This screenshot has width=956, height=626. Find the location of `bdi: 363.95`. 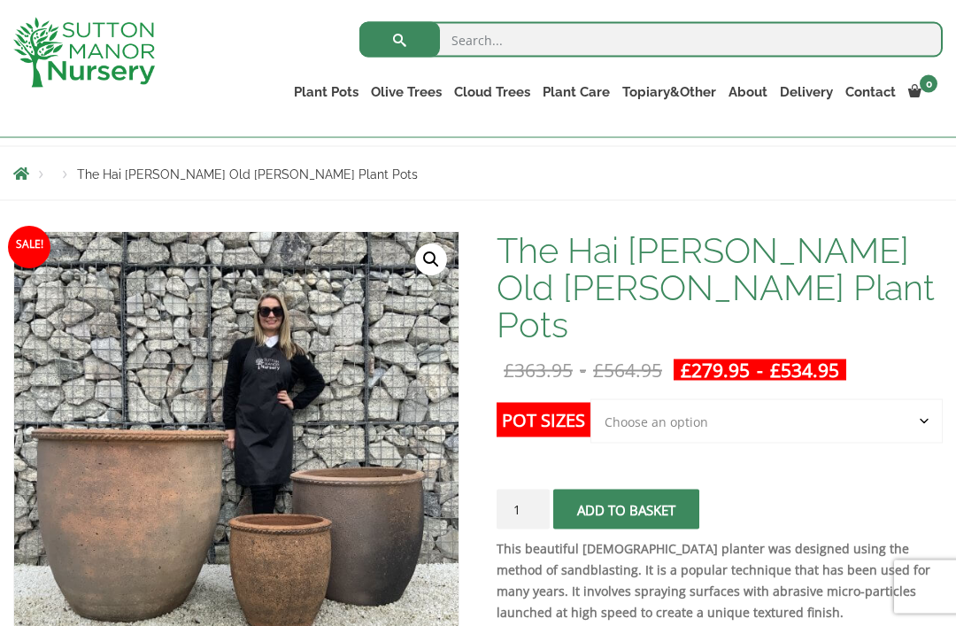

bdi: 363.95 is located at coordinates (538, 370).